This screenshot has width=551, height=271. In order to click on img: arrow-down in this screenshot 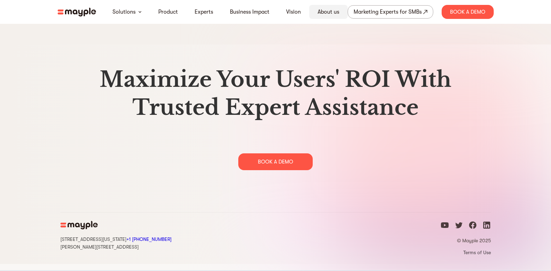, I will do `click(140, 12)`.